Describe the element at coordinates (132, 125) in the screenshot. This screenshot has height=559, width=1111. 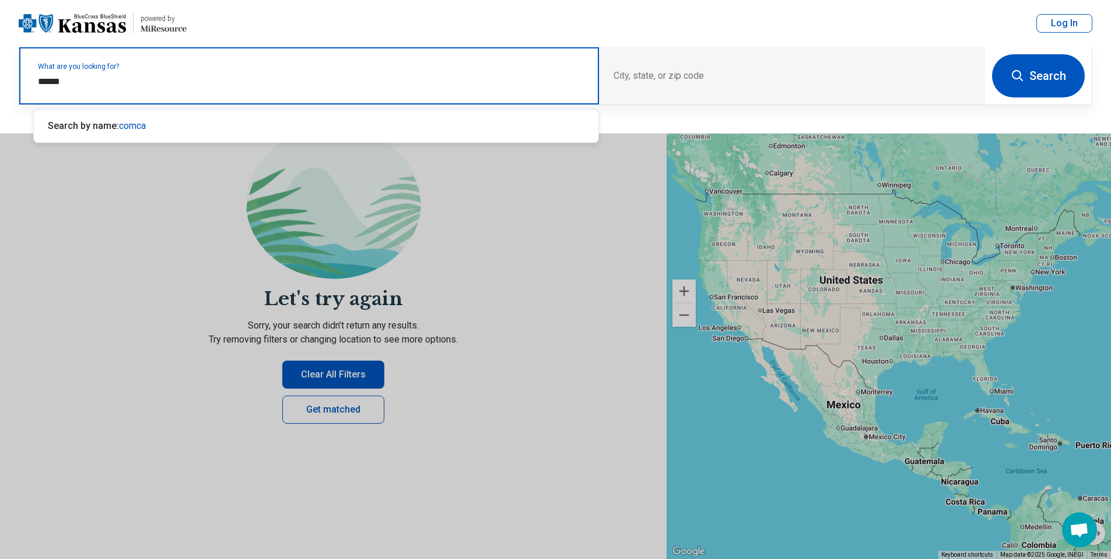
I see `span: comca` at that location.